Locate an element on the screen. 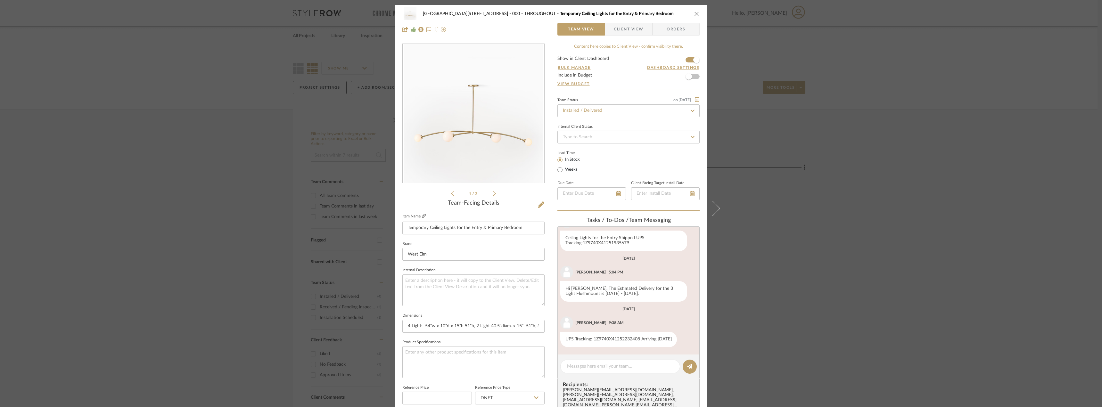 The width and height of the screenshot is (1102, 407). div: team Messaging is located at coordinates (629, 221).